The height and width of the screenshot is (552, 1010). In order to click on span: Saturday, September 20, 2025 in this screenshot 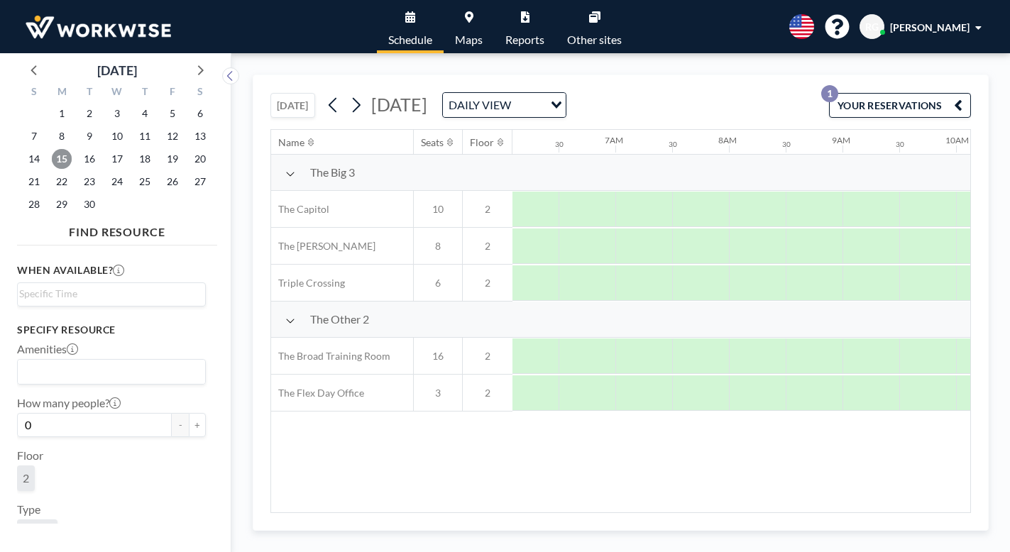, I will do `click(200, 159)`.